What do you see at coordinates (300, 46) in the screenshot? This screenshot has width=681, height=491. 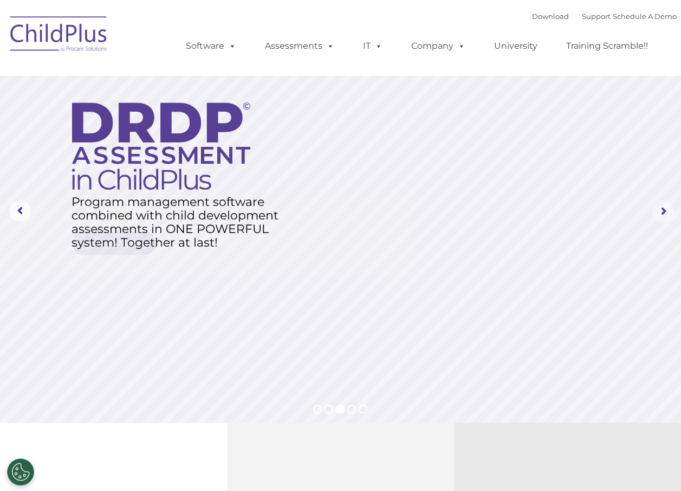 I see `a: Assessments` at bounding box center [300, 46].